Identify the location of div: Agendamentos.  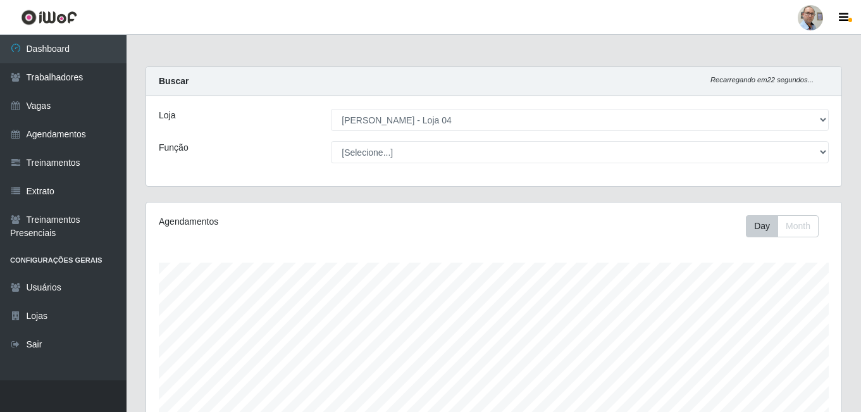
(293, 221).